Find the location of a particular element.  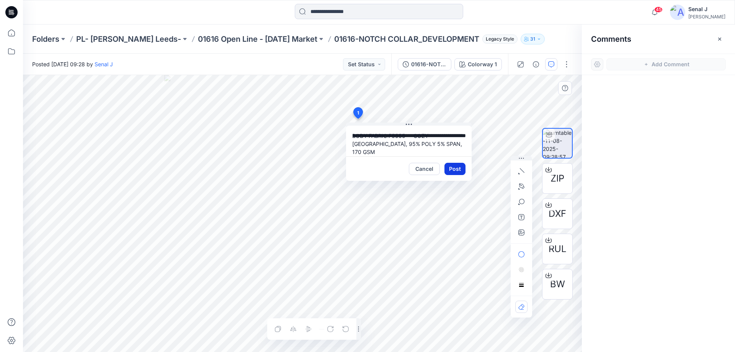

div: 01616-NOTCH COLLAR_DEVELOPMENT is located at coordinates (429, 64).